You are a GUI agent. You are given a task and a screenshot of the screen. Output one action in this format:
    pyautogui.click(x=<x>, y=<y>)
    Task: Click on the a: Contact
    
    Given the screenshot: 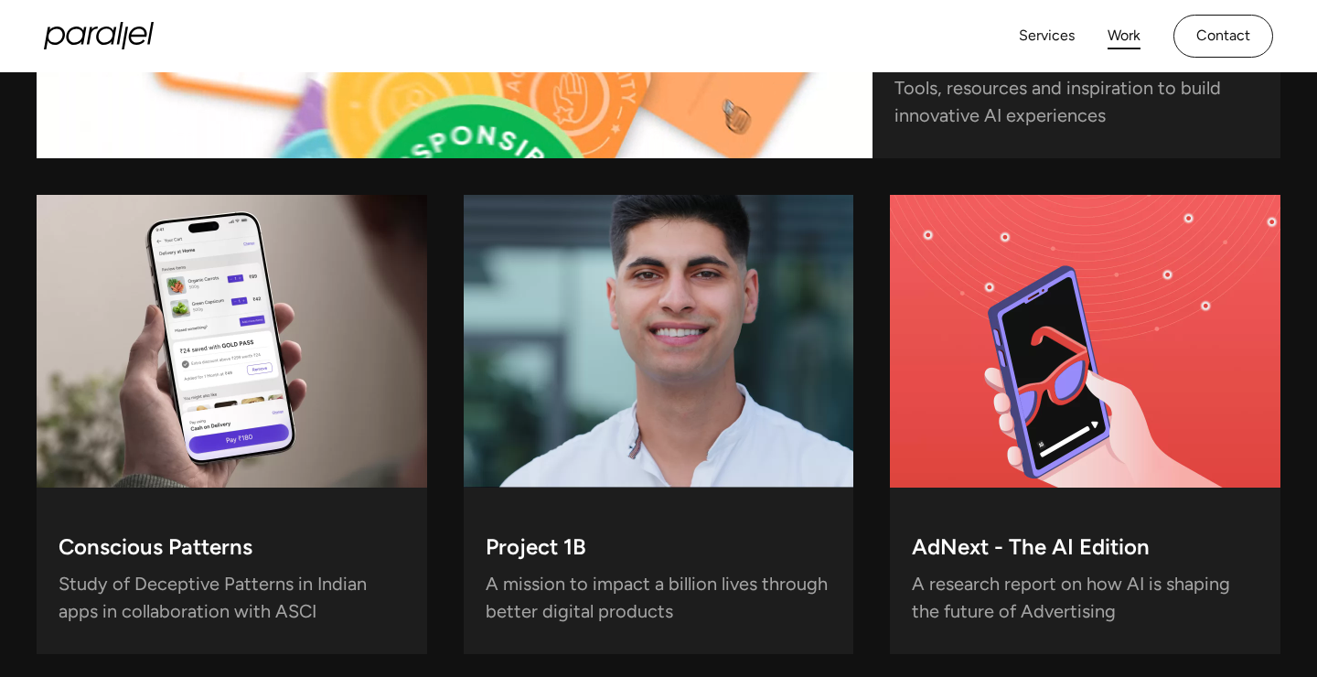 What is the action you would take?
    pyautogui.click(x=1223, y=36)
    